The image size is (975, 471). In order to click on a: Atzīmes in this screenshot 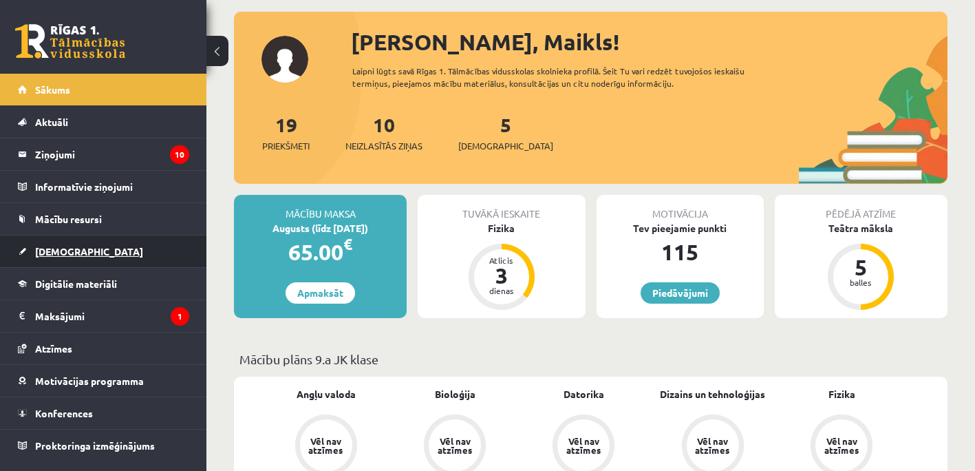, I will do `click(103, 348)`.